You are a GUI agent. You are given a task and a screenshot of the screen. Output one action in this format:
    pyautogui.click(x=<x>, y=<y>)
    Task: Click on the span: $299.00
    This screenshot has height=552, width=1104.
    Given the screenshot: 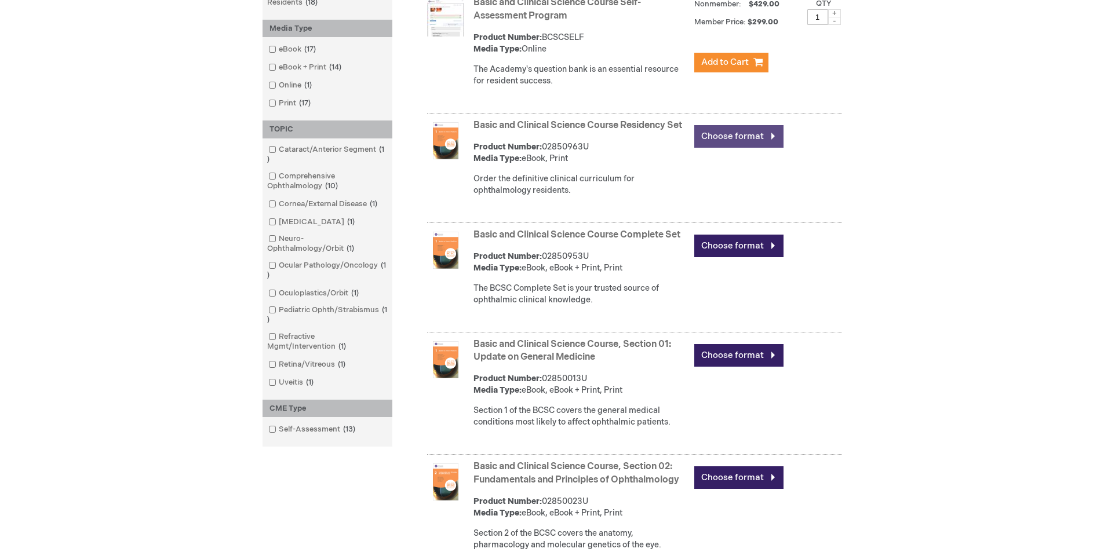 What is the action you would take?
    pyautogui.click(x=764, y=22)
    